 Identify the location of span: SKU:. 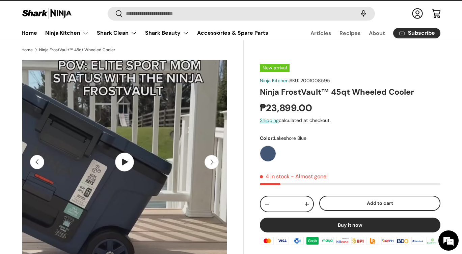
(294, 81).